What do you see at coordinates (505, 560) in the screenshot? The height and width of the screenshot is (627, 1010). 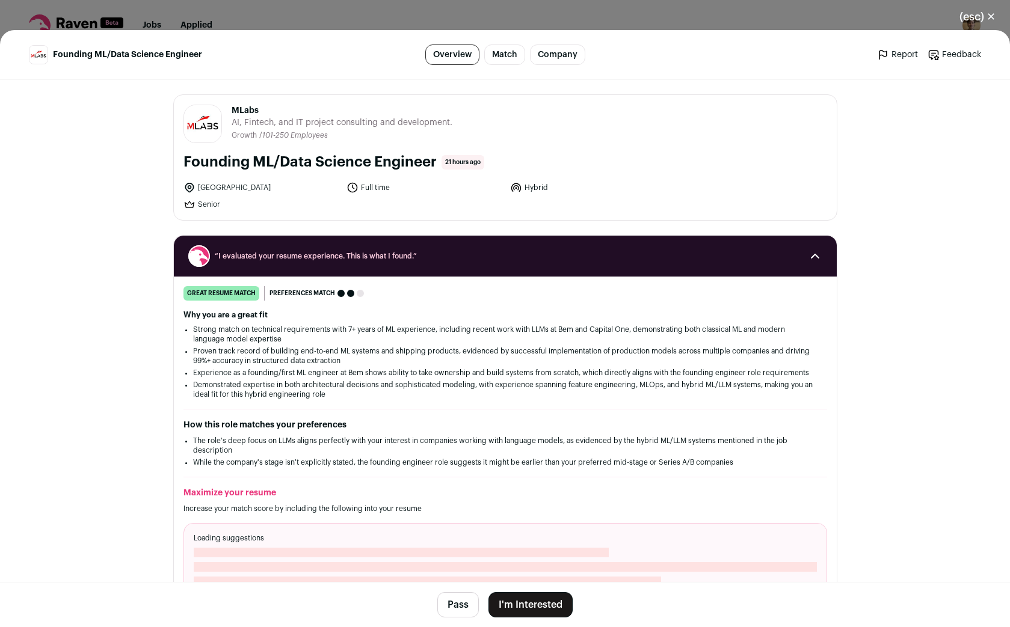 I see `div: Loading suggestions` at bounding box center [505, 560].